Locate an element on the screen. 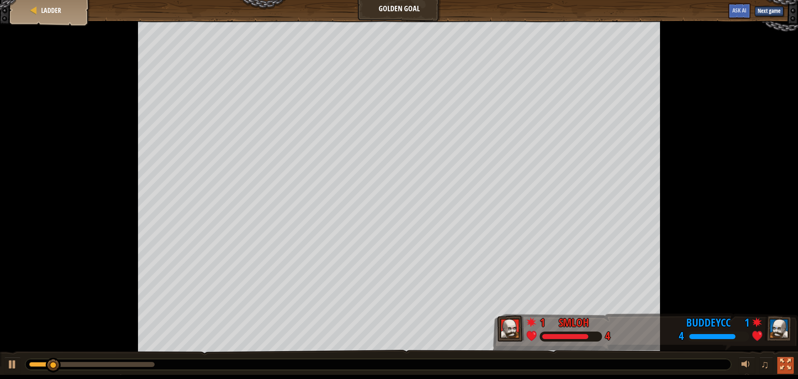 This screenshot has height=379, width=798. button: Adjust volume is located at coordinates (747, 365).